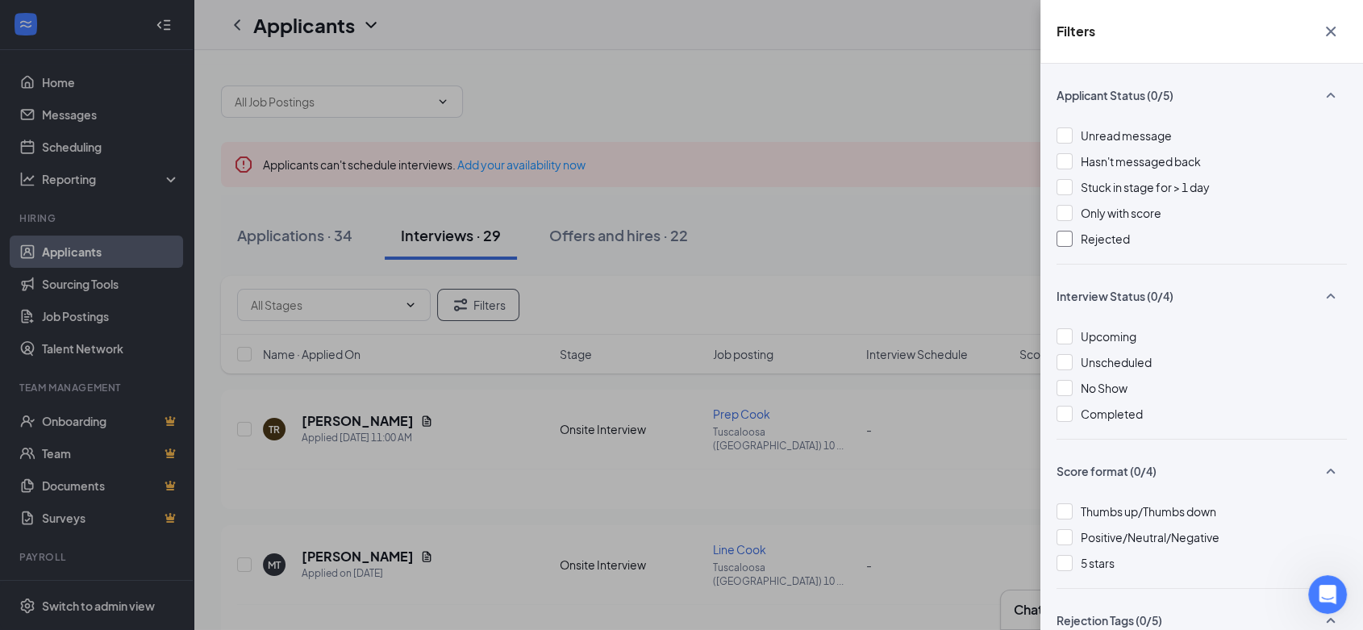  Describe the element at coordinates (139, 462) in the screenshot. I see `div: Could you please let me know what happens when you open the link?` at that location.